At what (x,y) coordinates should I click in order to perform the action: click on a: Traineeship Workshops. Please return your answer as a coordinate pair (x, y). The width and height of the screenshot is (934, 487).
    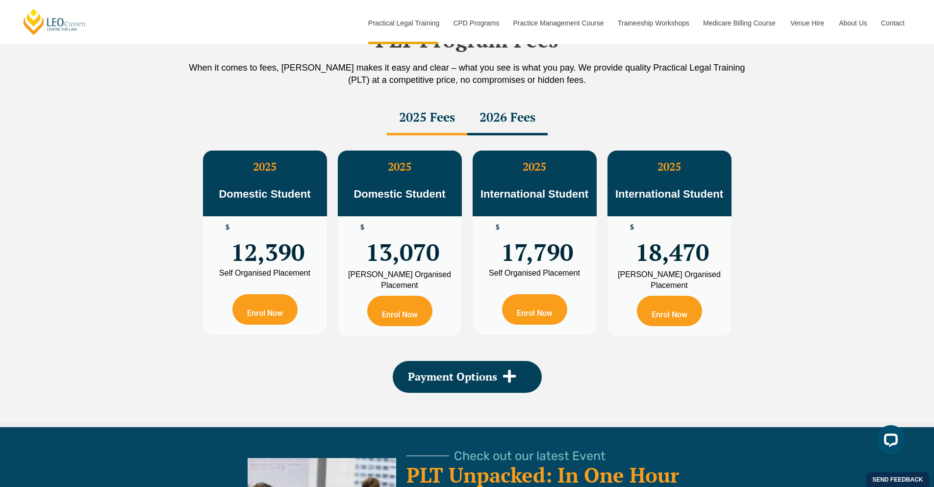
    Looking at the image, I should click on (653, 23).